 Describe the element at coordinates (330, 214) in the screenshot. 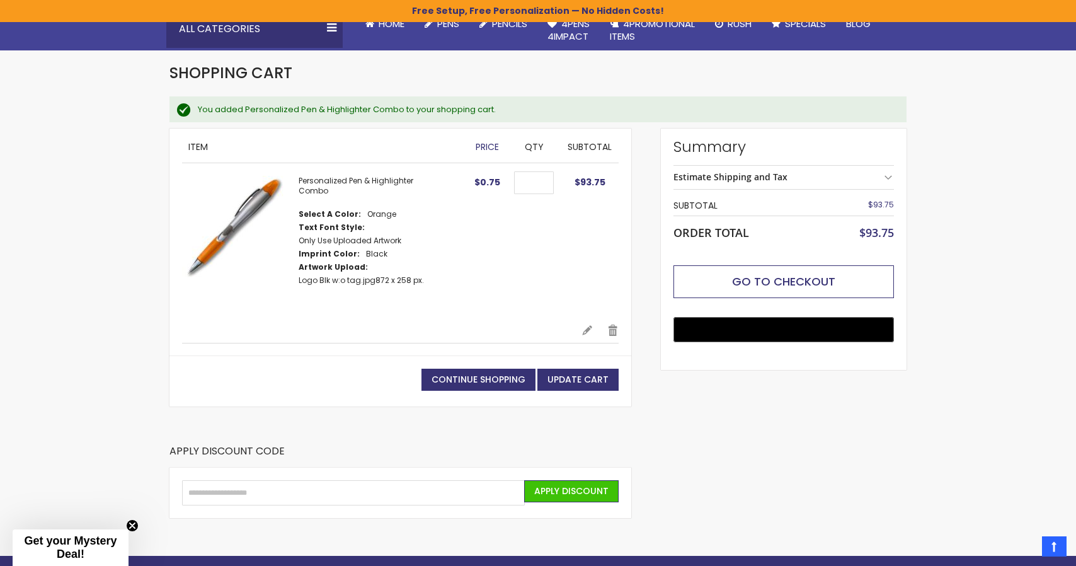

I see `dt: Select A Color` at that location.